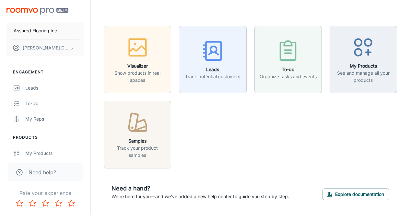 The image size is (410, 215). I want to click on button: Rate 2 star, so click(32, 204).